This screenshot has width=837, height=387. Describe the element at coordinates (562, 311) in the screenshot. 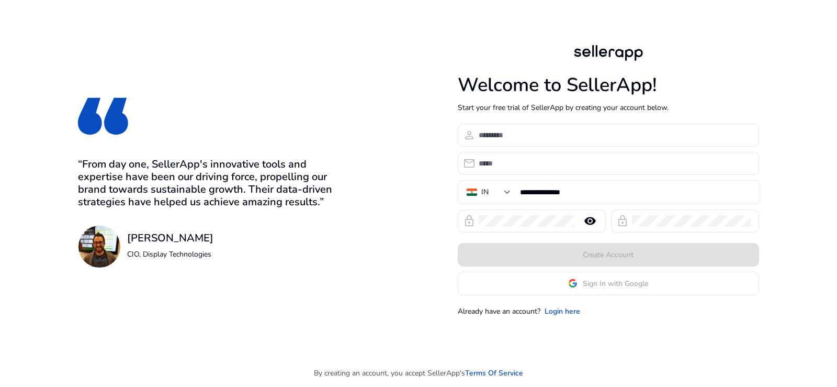

I see `a: Login here` at that location.